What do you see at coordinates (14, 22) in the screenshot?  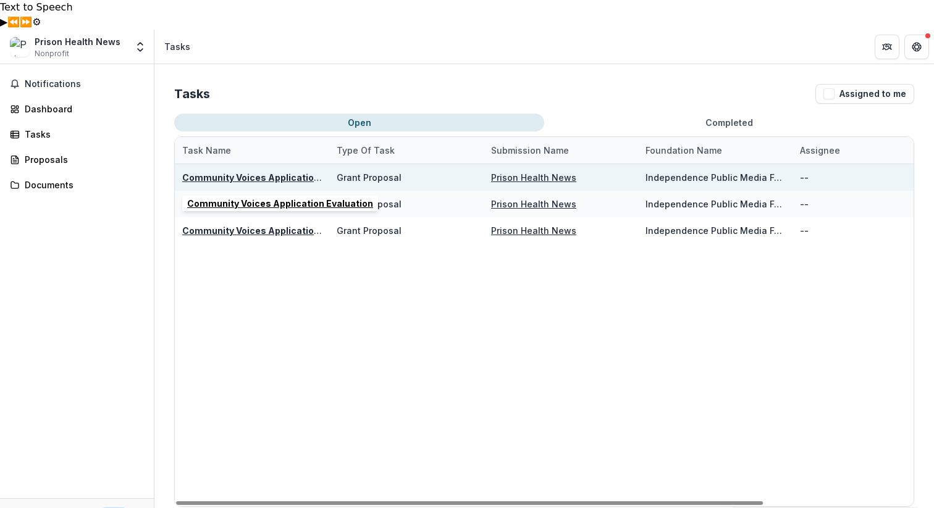 I see `button: Previous` at bounding box center [14, 22].